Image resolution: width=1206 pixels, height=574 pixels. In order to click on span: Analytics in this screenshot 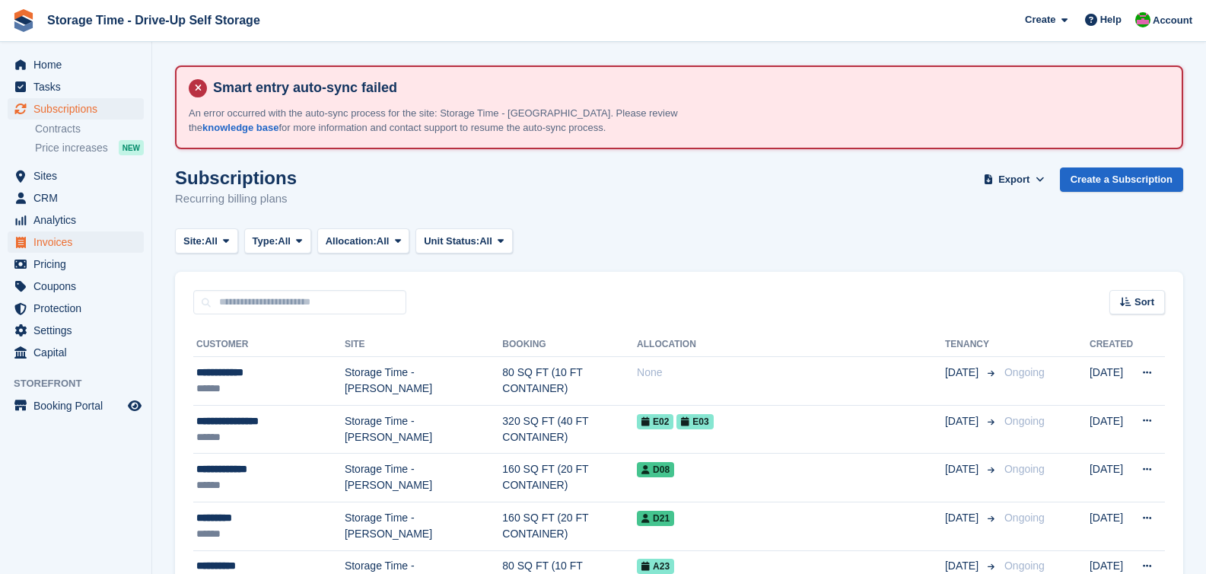, I will do `click(79, 220)`.